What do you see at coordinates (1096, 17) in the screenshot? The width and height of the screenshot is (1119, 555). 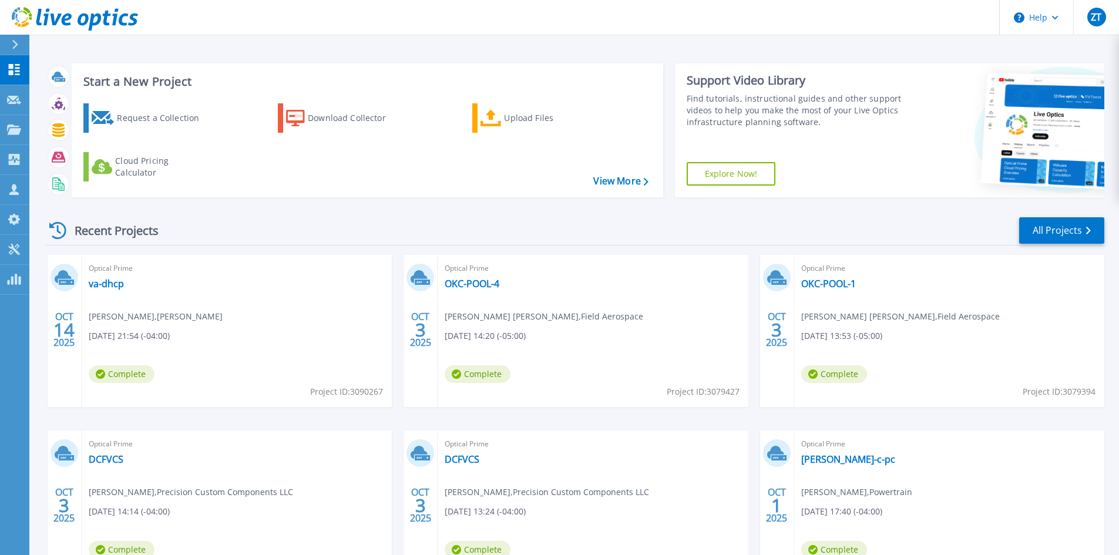 I see `span: ZT` at bounding box center [1096, 17].